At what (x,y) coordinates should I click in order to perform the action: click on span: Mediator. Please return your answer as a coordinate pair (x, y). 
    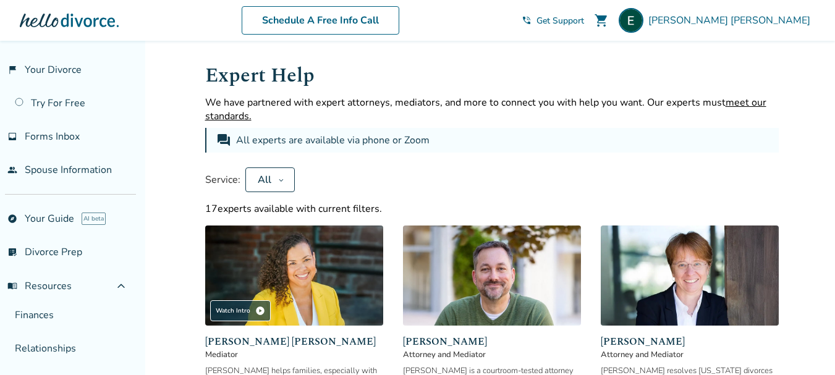
    Looking at the image, I should click on (294, 355).